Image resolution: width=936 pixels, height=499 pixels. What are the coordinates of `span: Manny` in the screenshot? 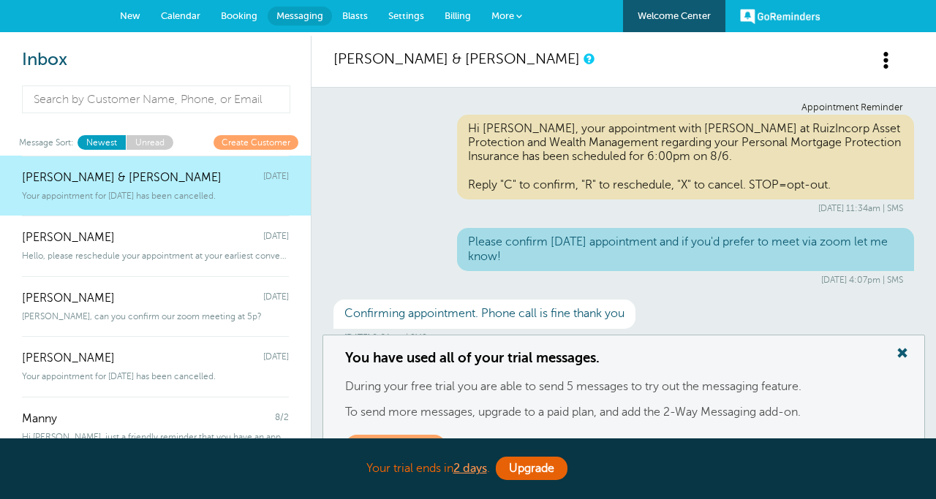 It's located at (39, 419).